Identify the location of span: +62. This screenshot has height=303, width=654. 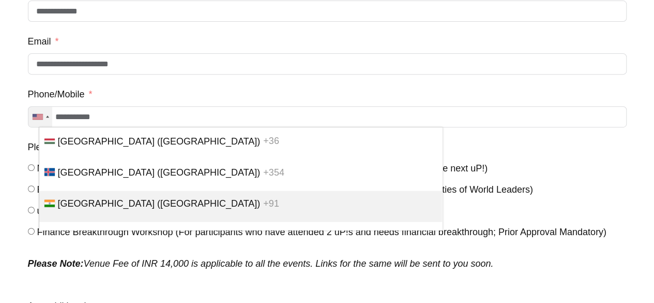
(166, 234).